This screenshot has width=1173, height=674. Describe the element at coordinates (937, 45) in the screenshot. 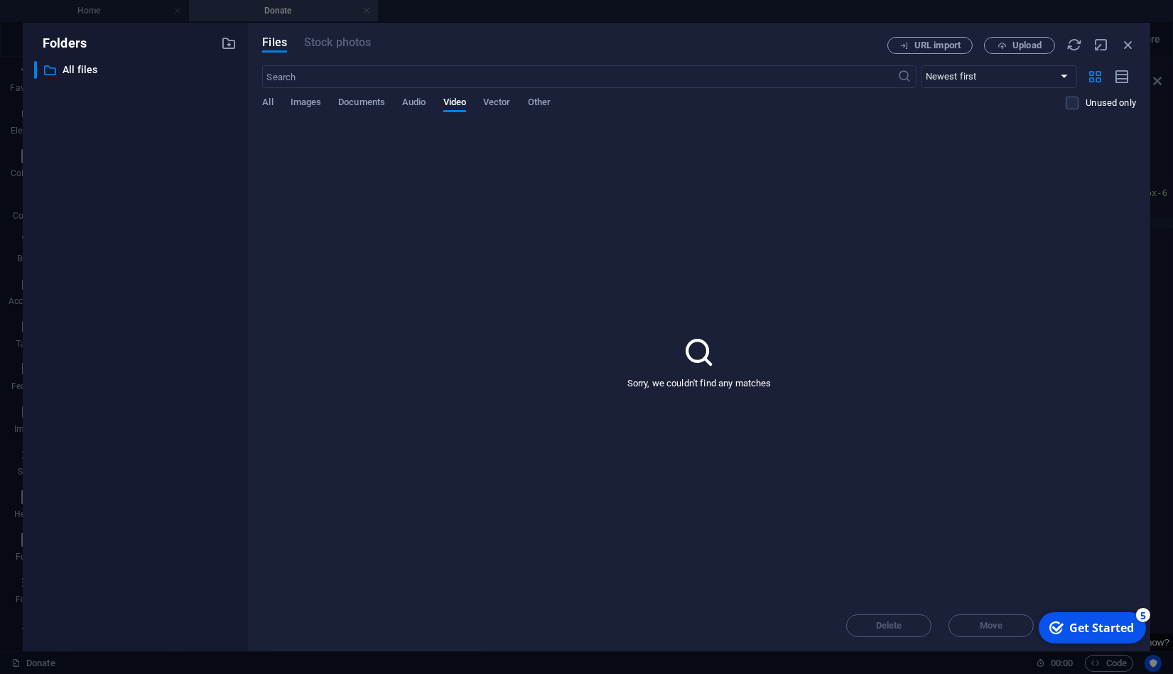

I see `span: URL import` at that location.